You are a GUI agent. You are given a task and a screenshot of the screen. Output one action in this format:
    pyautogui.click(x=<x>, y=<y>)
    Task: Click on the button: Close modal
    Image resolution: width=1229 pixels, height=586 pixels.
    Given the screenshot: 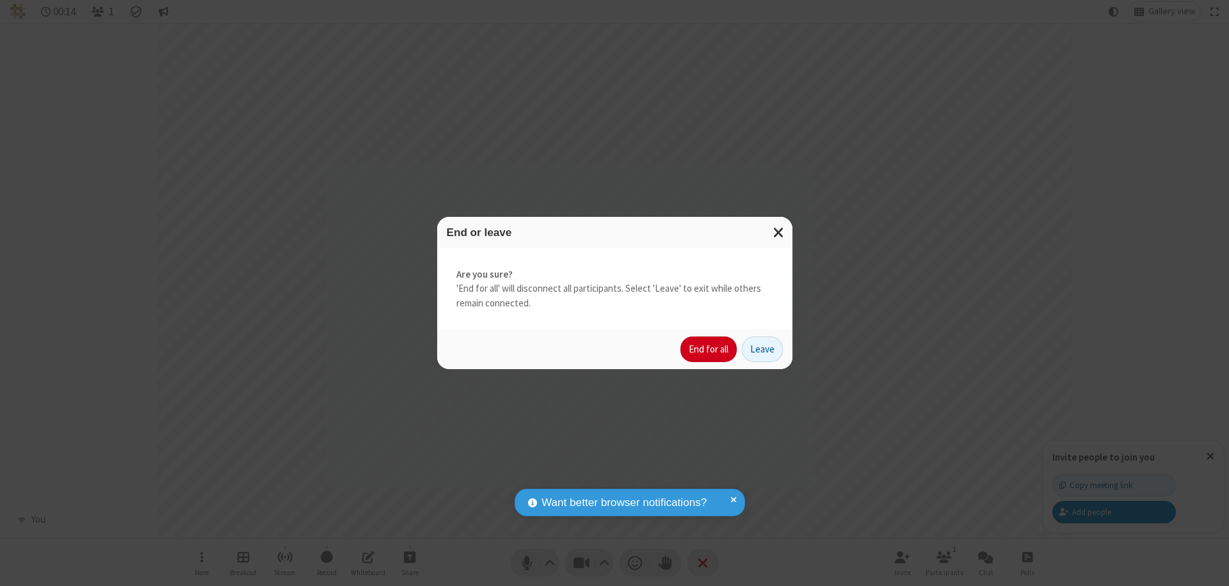 What is the action you would take?
    pyautogui.click(x=779, y=232)
    